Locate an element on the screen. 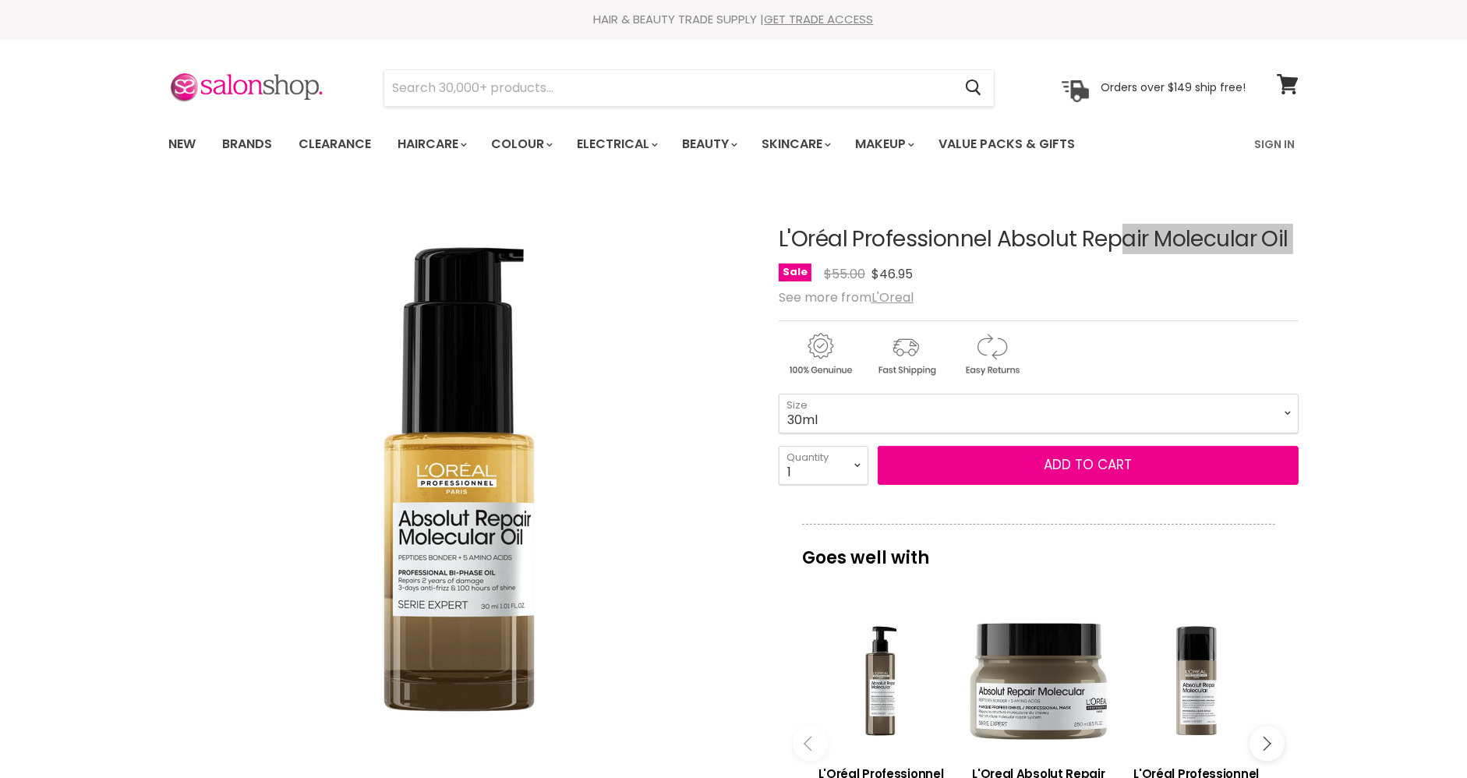 This screenshot has width=1467, height=778. a: Skincare is located at coordinates (795, 144).